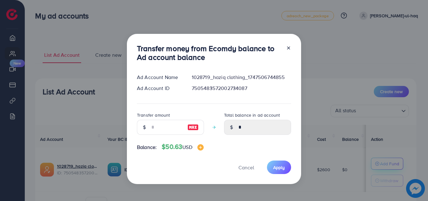 This screenshot has width=428, height=201. Describe the element at coordinates (159, 77) in the screenshot. I see `div: Ad Account Name` at that location.